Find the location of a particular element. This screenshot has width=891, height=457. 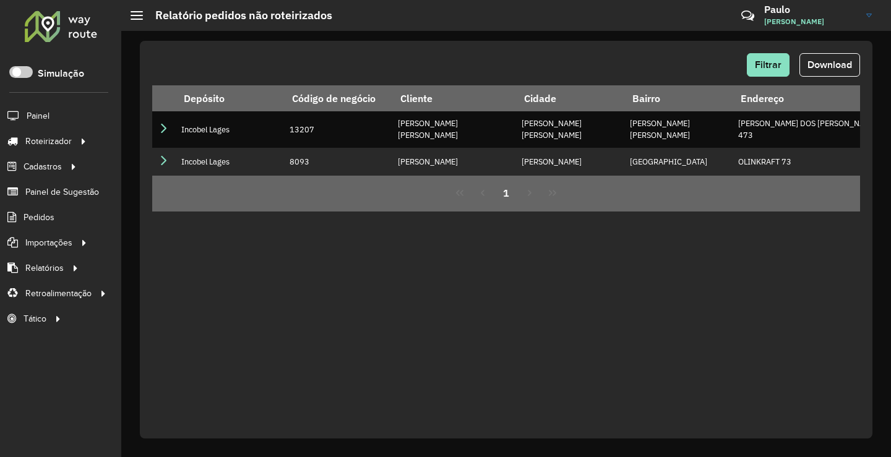

h3: Paulo is located at coordinates (811, 9).